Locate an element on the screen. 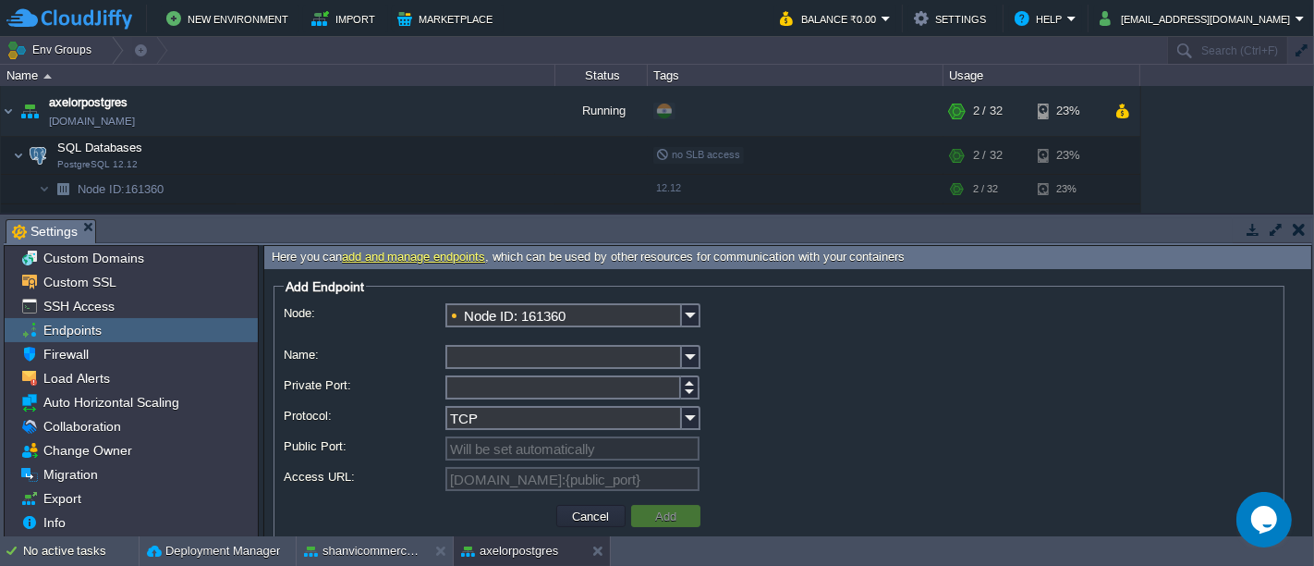 Image resolution: width=1314 pixels, height=566 pixels. label: Access URL: is located at coordinates (363, 476).